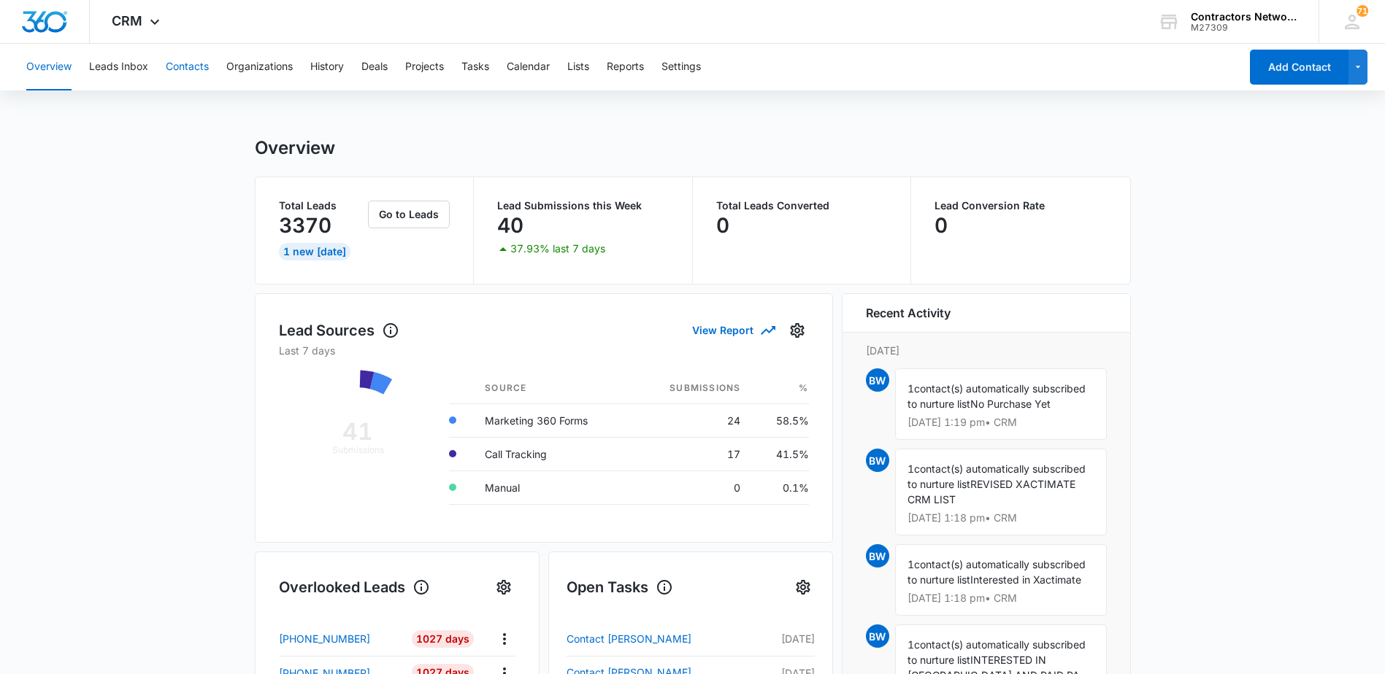 Image resolution: width=1385 pixels, height=674 pixels. What do you see at coordinates (295, 148) in the screenshot?
I see `h1: Overview` at bounding box center [295, 148].